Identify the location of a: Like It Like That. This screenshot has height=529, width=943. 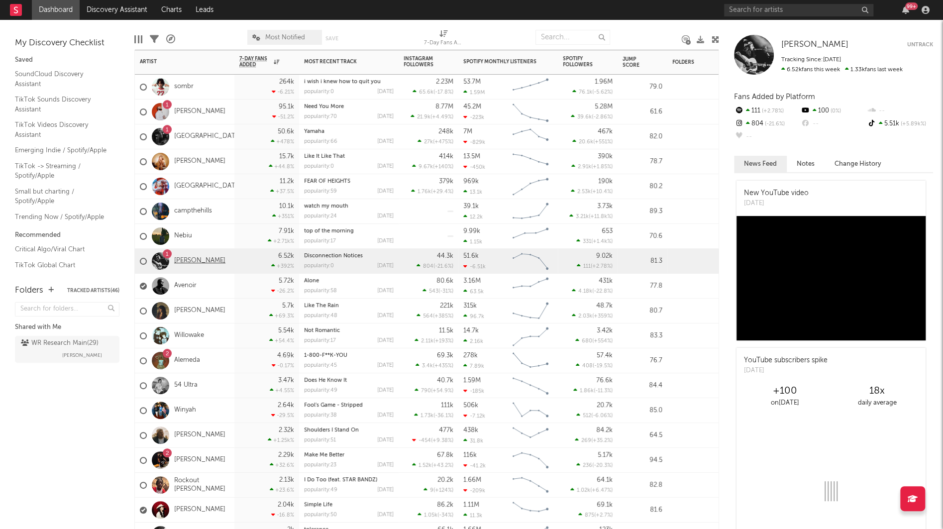
(325, 156).